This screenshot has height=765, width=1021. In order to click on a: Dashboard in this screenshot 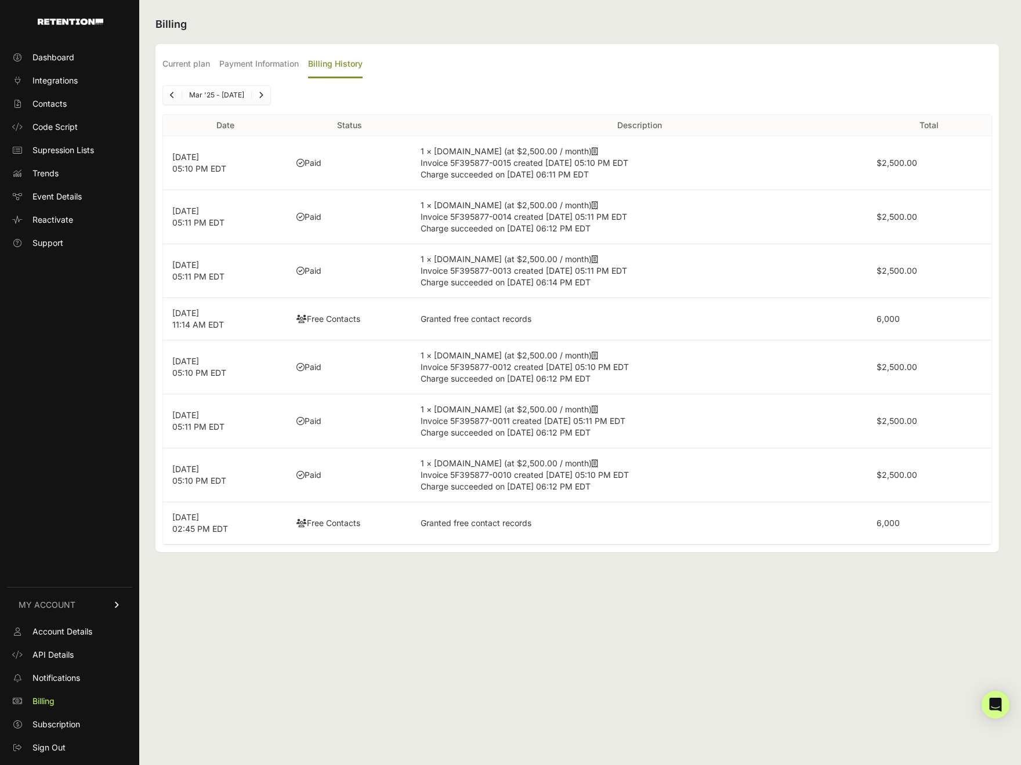, I will do `click(70, 57)`.